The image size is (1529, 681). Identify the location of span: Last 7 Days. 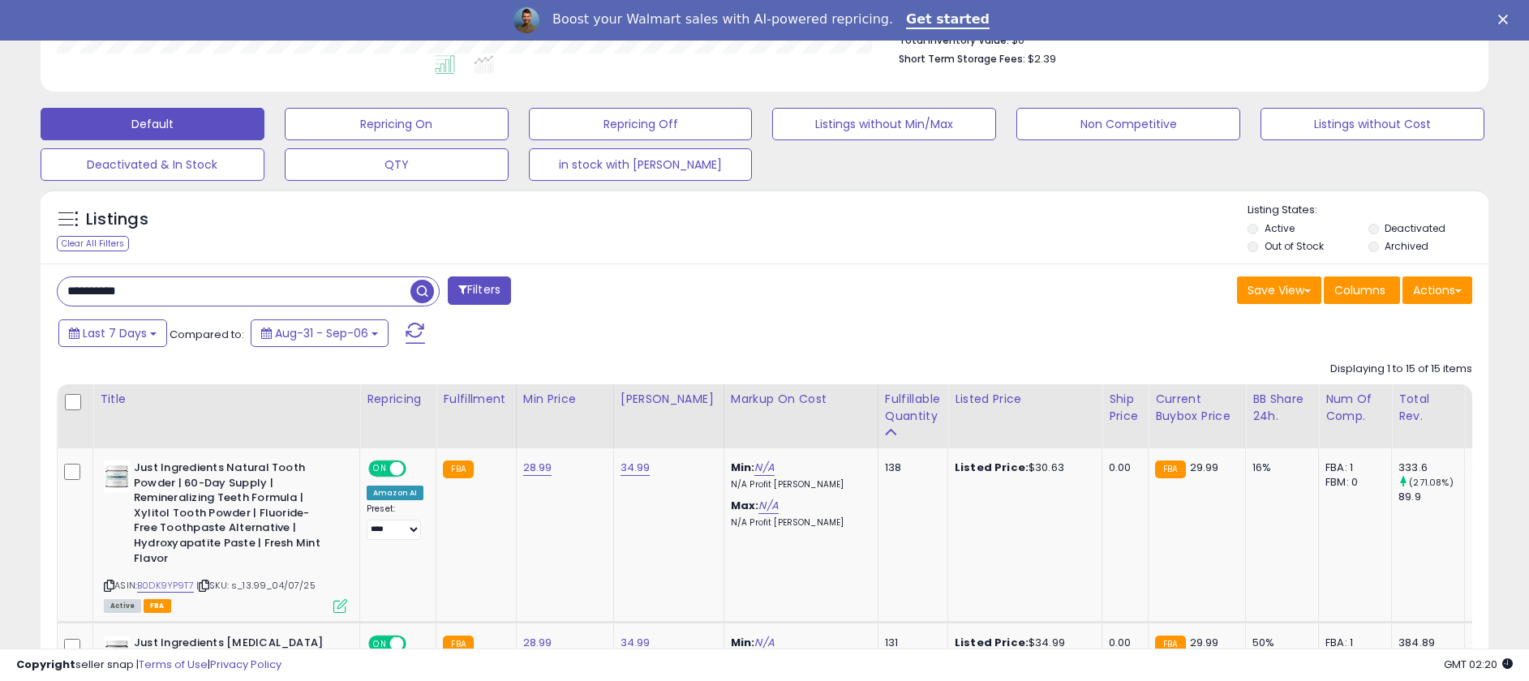
(114, 333).